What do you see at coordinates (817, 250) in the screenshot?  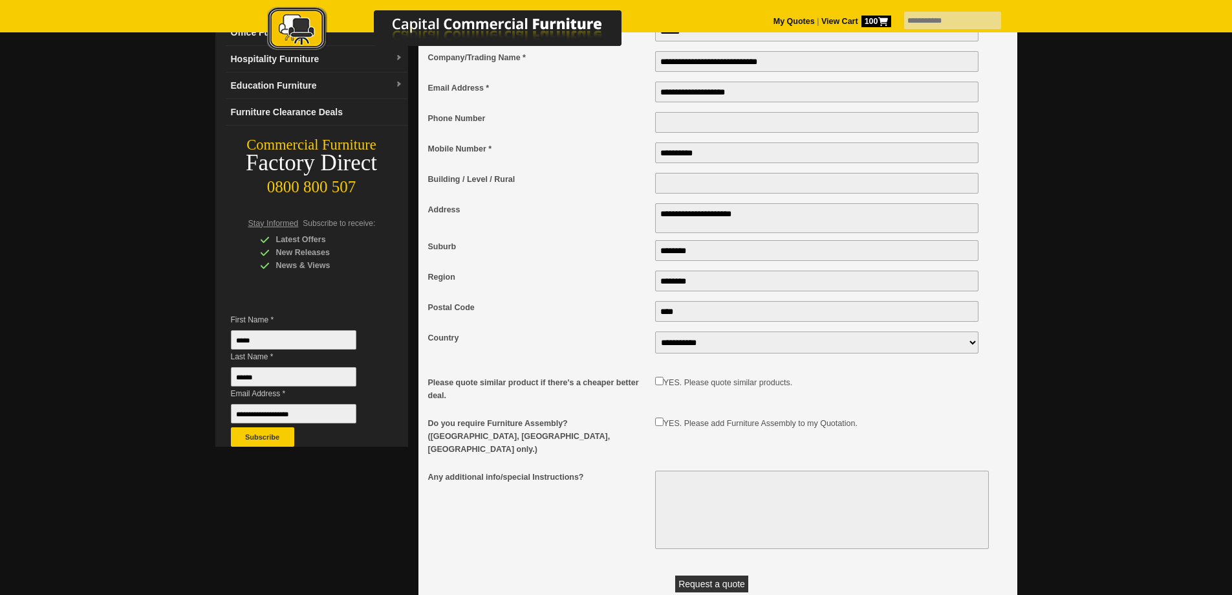 I see `input: Suburb` at bounding box center [817, 250].